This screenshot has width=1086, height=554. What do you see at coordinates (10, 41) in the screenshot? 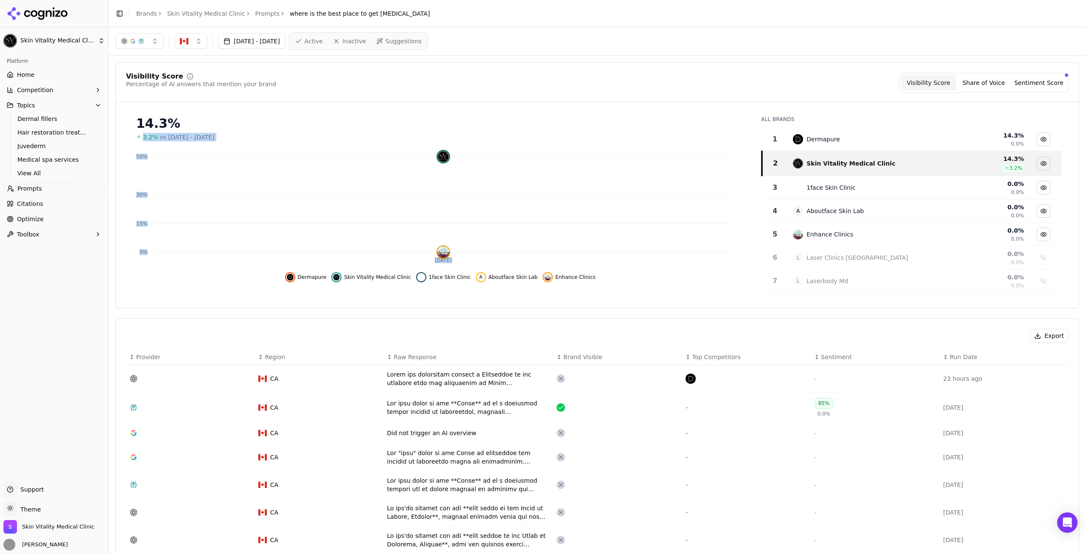
I see `img: Skin Vitality Medical Clinic` at bounding box center [10, 41].